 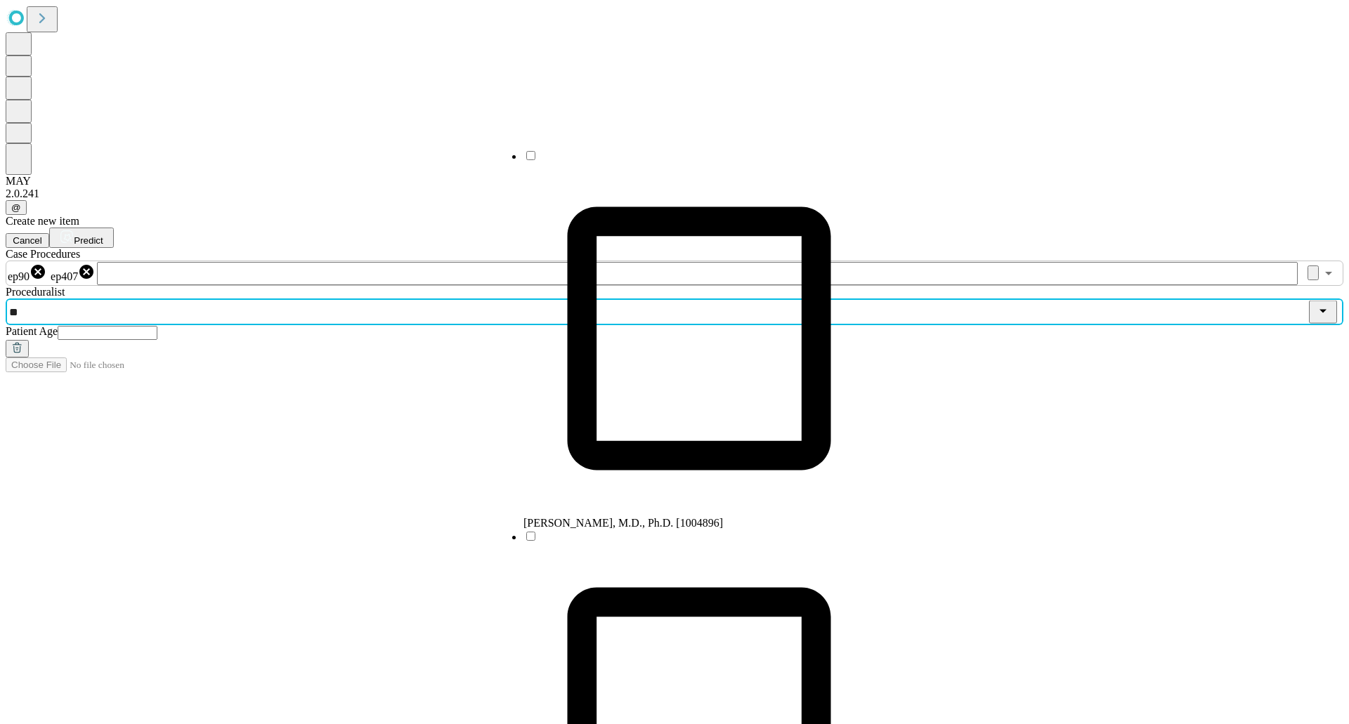 What do you see at coordinates (27, 240) in the screenshot?
I see `span: Cancel` at bounding box center [27, 240].